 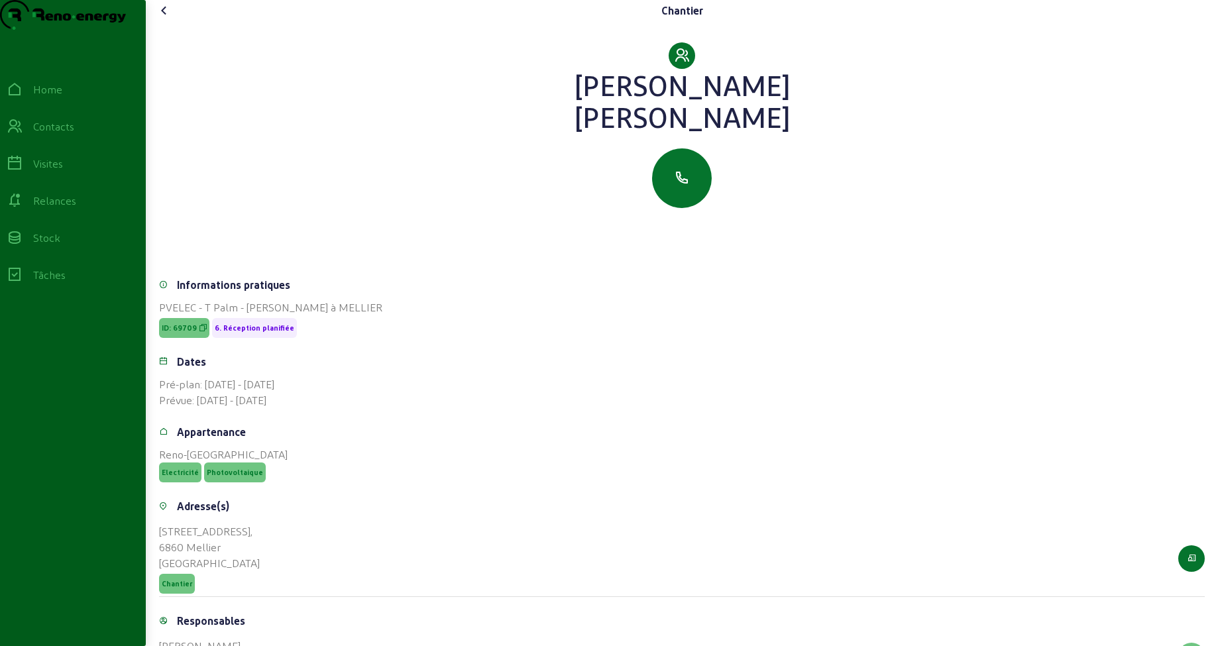 I want to click on div: Home, so click(x=48, y=89).